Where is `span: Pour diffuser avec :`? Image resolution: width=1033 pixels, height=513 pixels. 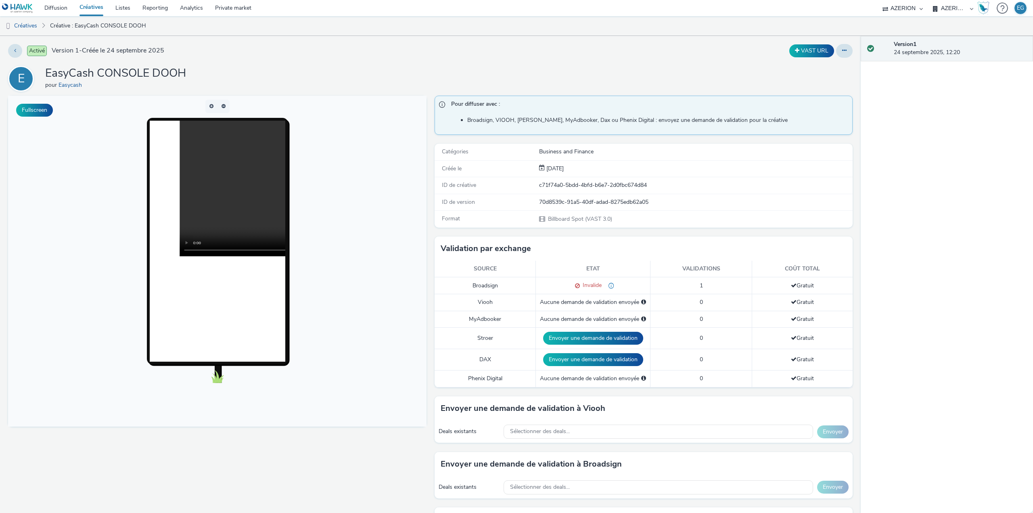 span: Pour diffuser avec : is located at coordinates (648, 105).